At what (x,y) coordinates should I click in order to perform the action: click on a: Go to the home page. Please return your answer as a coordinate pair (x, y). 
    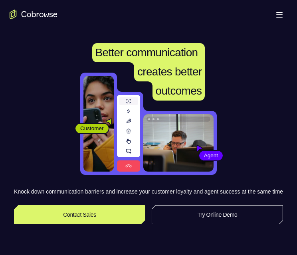
    Looking at the image, I should click on (34, 14).